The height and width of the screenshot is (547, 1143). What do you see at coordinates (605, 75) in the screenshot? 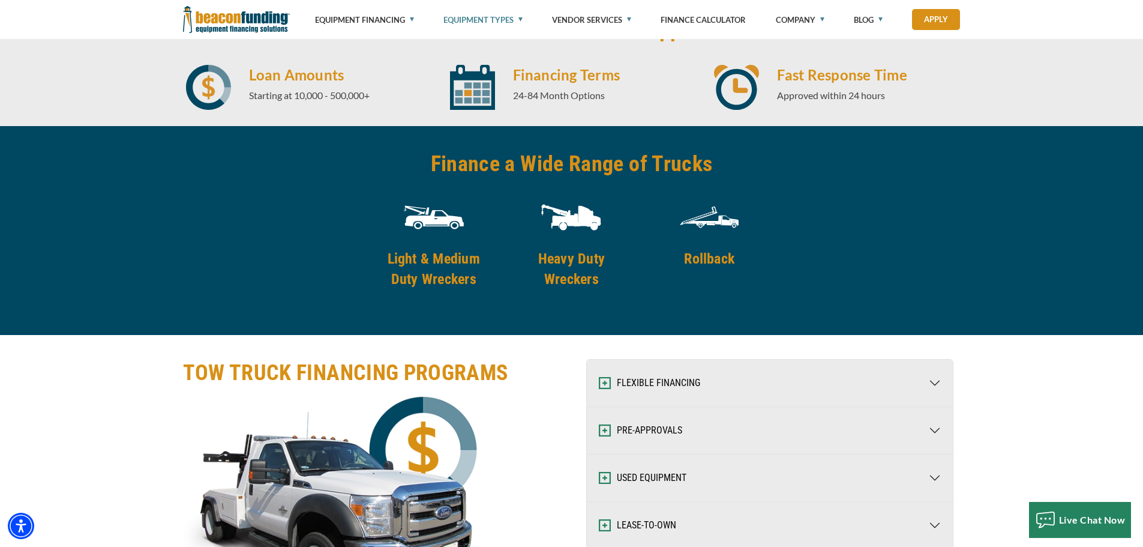
I see `h4: Financing Terms` at bounding box center [605, 75].